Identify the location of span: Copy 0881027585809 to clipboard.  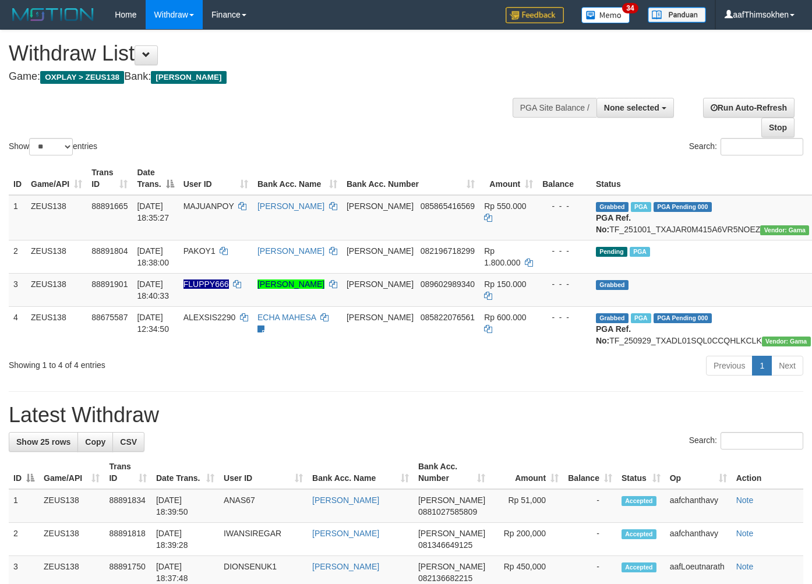
(447, 512).